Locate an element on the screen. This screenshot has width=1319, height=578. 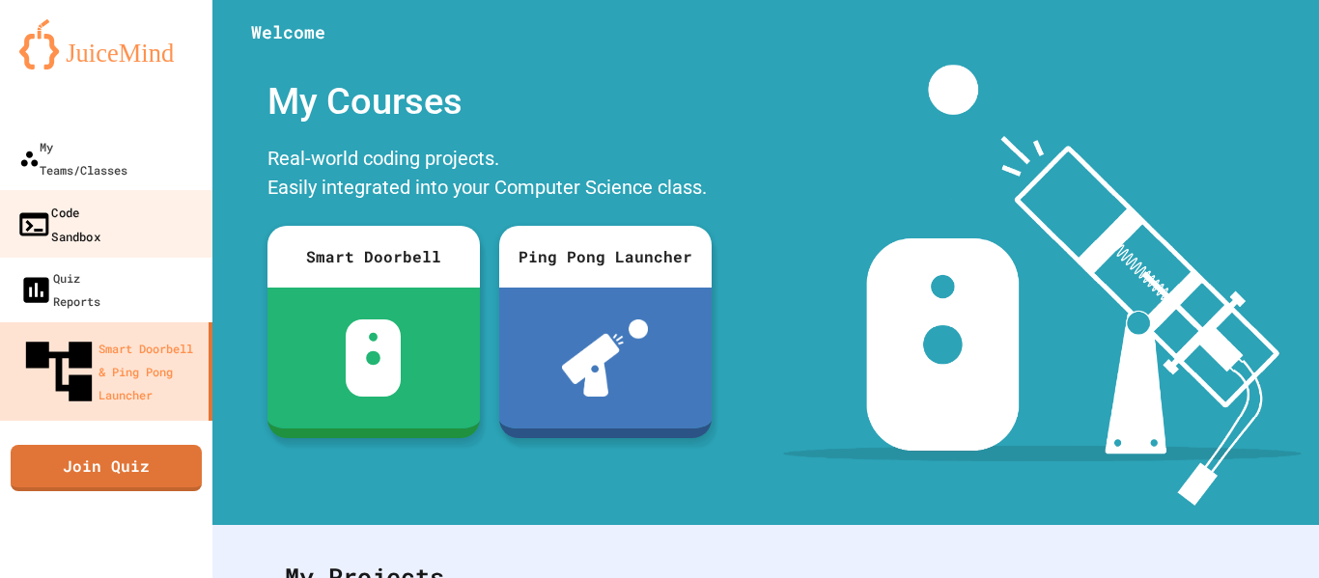
div: Quiz Reports is located at coordinates (60, 290).